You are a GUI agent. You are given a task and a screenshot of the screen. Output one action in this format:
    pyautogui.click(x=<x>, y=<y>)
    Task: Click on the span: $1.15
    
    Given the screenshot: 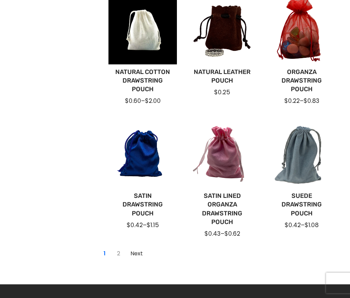 What is the action you would take?
    pyautogui.click(x=153, y=225)
    